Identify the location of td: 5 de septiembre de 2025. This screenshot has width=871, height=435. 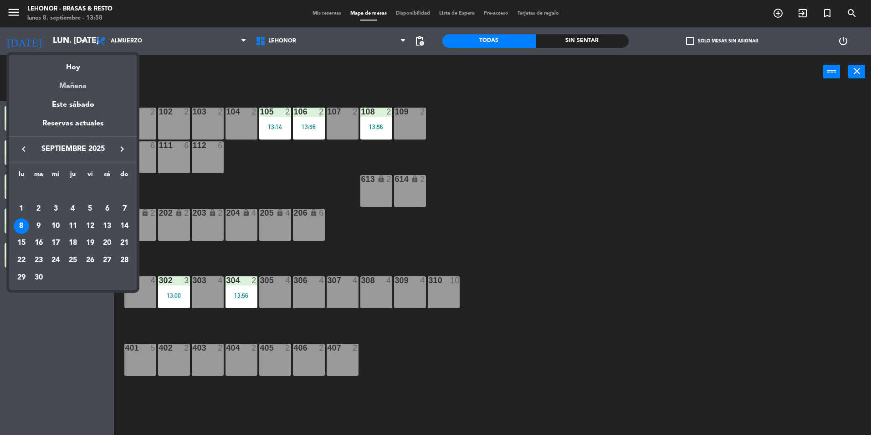
(90, 209).